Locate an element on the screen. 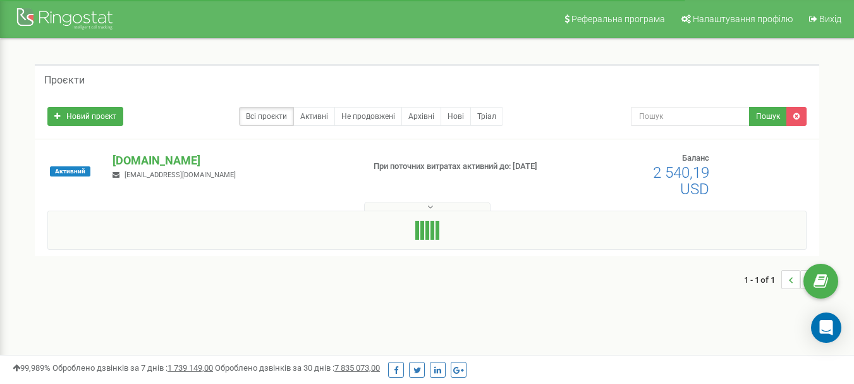 The width and height of the screenshot is (854, 384). span: 99,989% is located at coordinates (32, 367).